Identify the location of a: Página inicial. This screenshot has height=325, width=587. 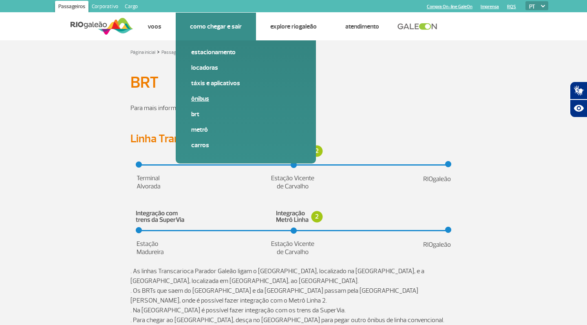
(143, 52).